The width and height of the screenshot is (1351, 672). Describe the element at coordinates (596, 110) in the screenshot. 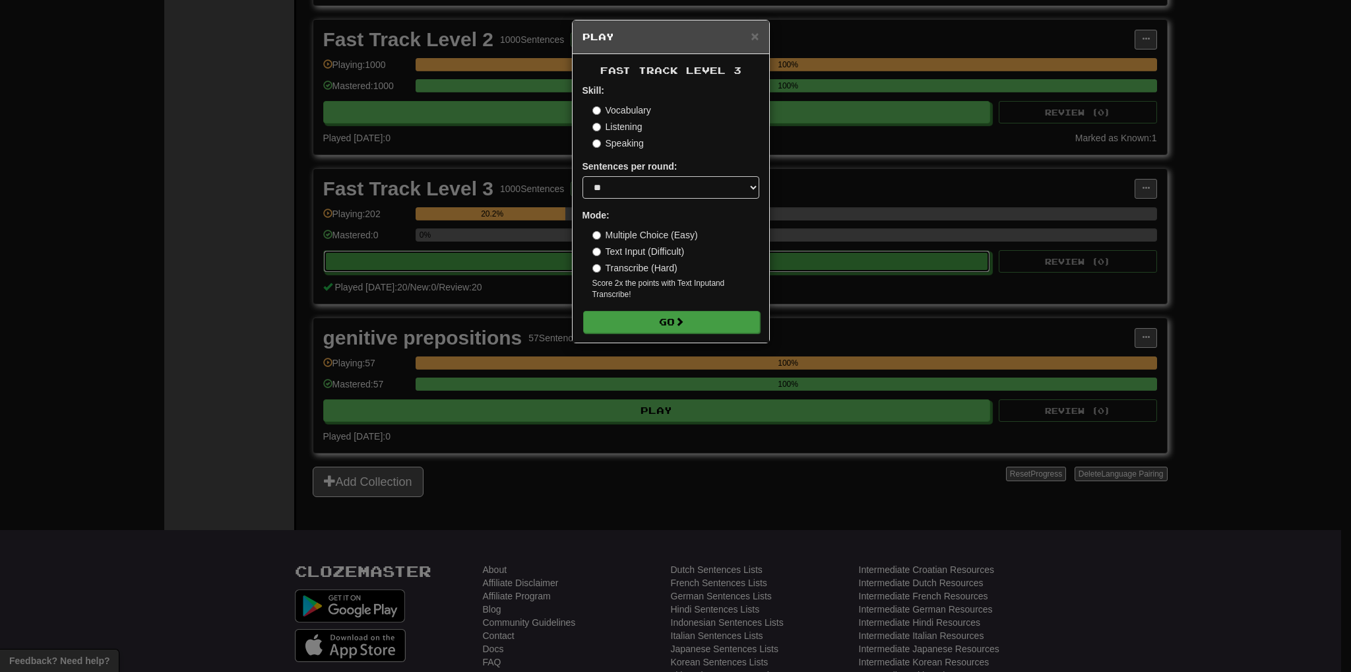

I see `input: Vocabulary` at that location.